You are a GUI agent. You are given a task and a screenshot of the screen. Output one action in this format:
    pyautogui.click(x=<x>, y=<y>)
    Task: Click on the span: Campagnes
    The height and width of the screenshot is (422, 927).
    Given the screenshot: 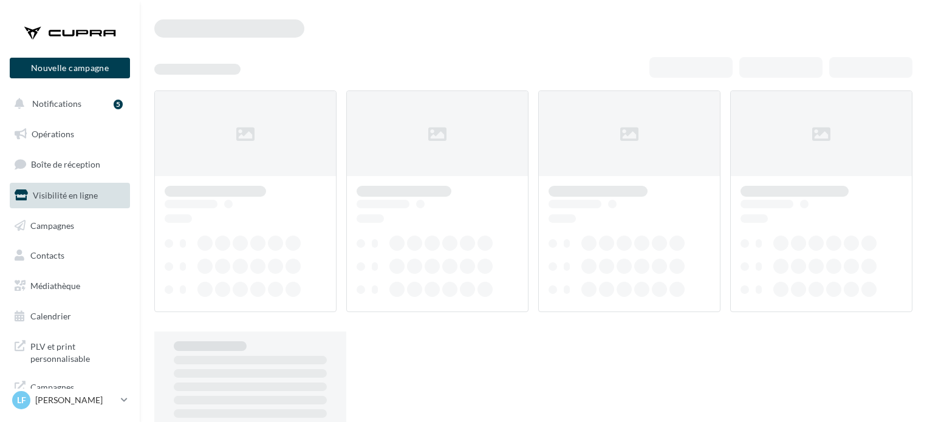 What is the action you would take?
    pyautogui.click(x=52, y=225)
    